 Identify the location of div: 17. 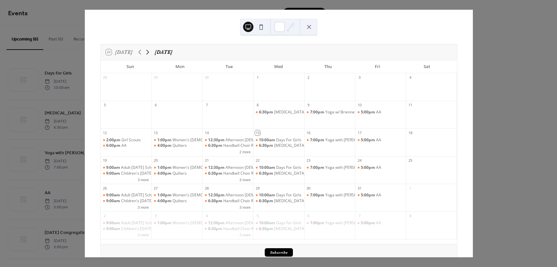
(359, 132).